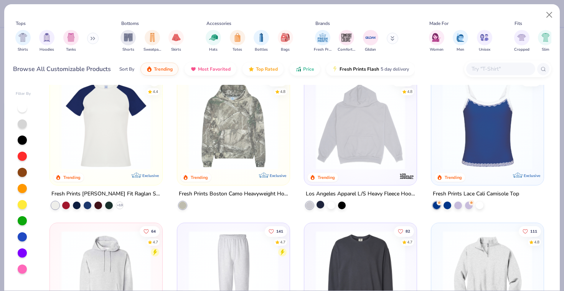 The width and height of the screenshot is (564, 291). I want to click on div: Filter By, so click(23, 94).